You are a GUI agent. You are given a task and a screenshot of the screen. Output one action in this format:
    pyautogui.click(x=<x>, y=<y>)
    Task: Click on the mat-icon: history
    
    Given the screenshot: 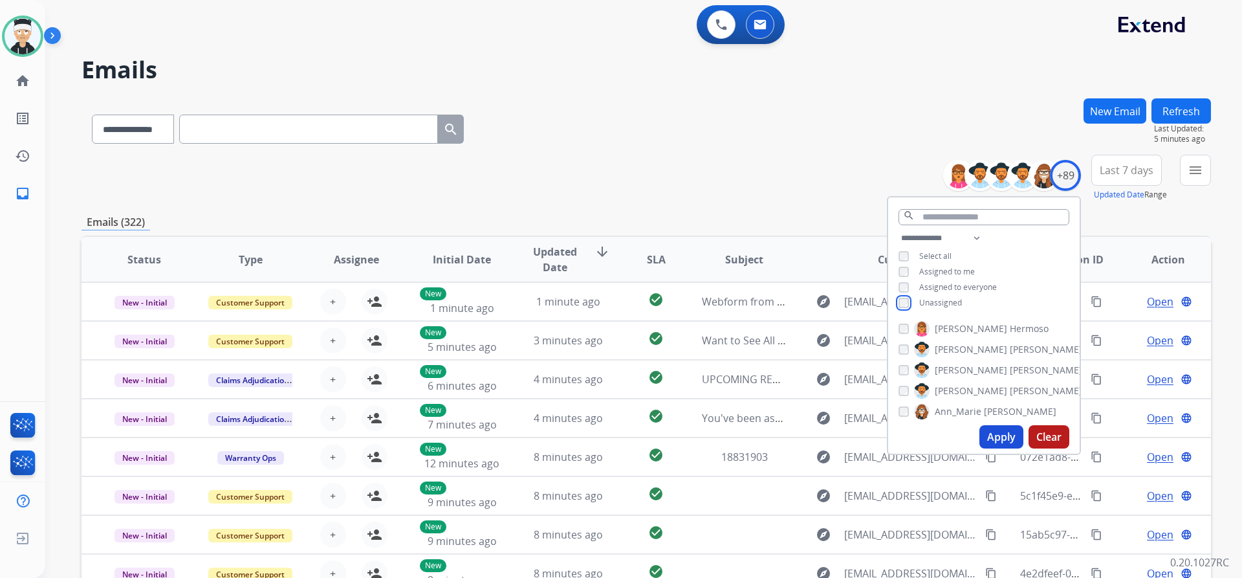 What is the action you would take?
    pyautogui.click(x=23, y=156)
    